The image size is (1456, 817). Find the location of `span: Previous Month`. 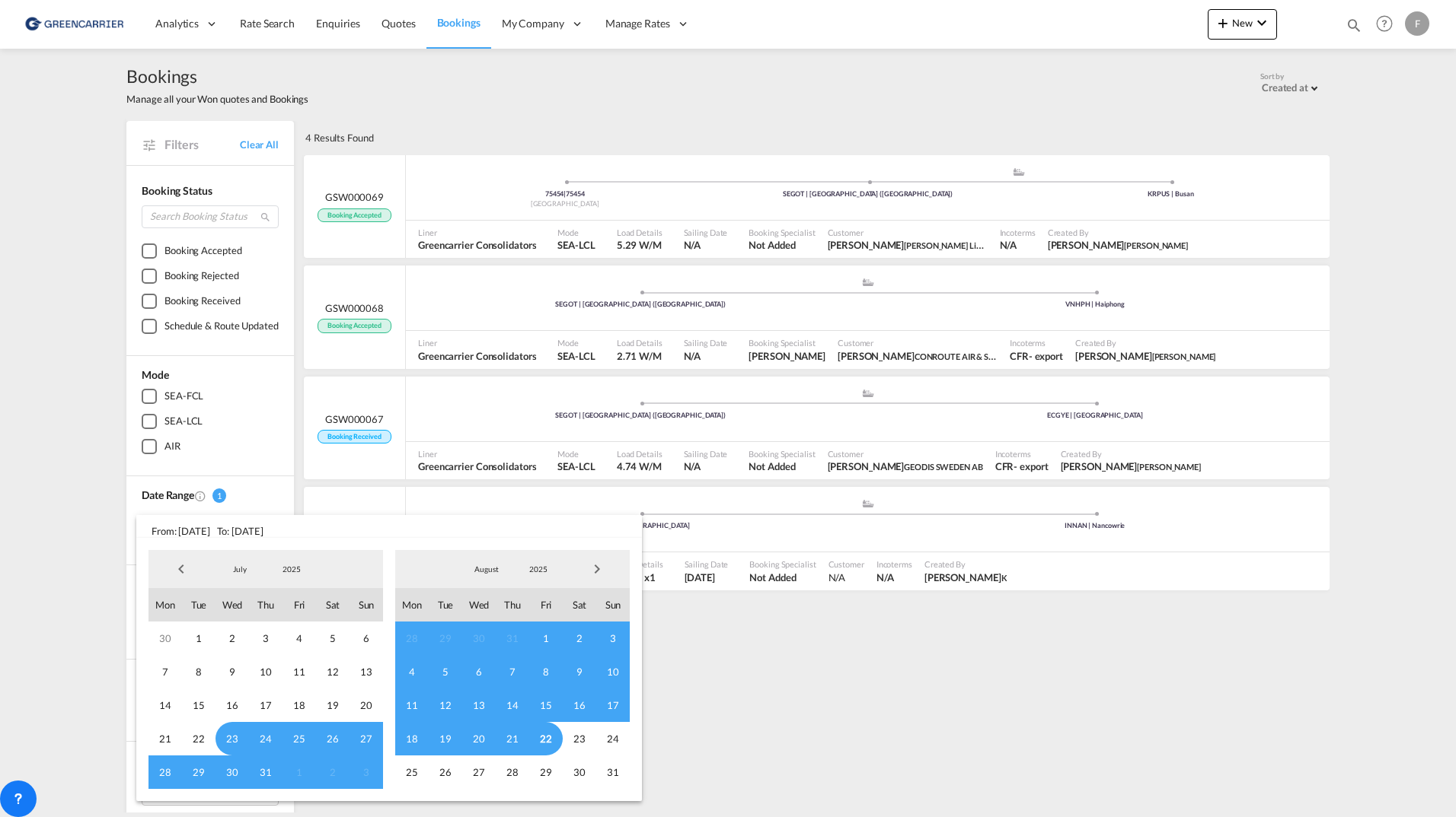

span: Previous Month is located at coordinates (181, 569).